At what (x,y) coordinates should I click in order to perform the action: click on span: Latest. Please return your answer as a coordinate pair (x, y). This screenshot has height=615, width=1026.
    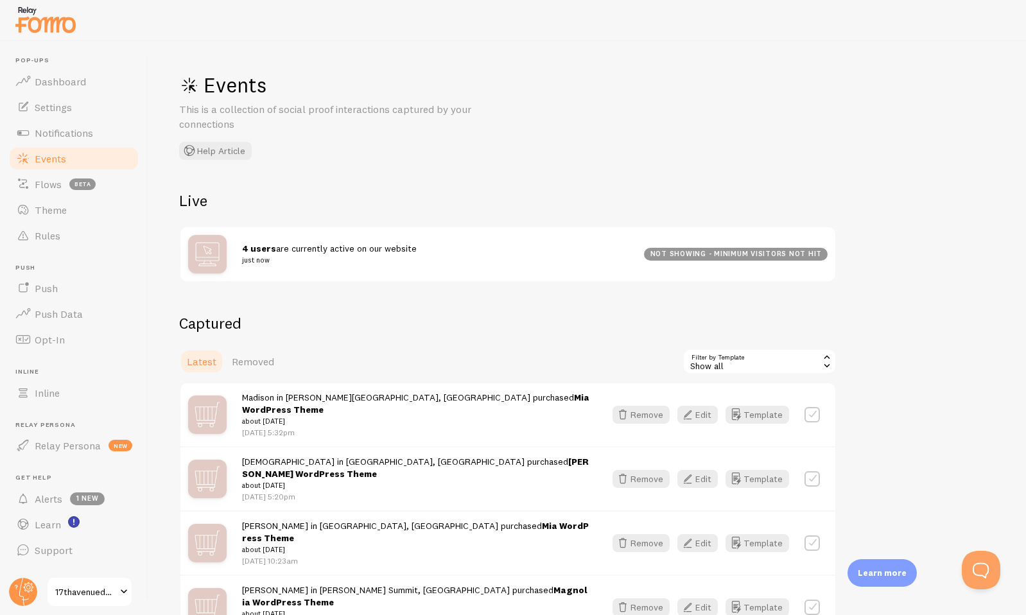
    Looking at the image, I should click on (202, 361).